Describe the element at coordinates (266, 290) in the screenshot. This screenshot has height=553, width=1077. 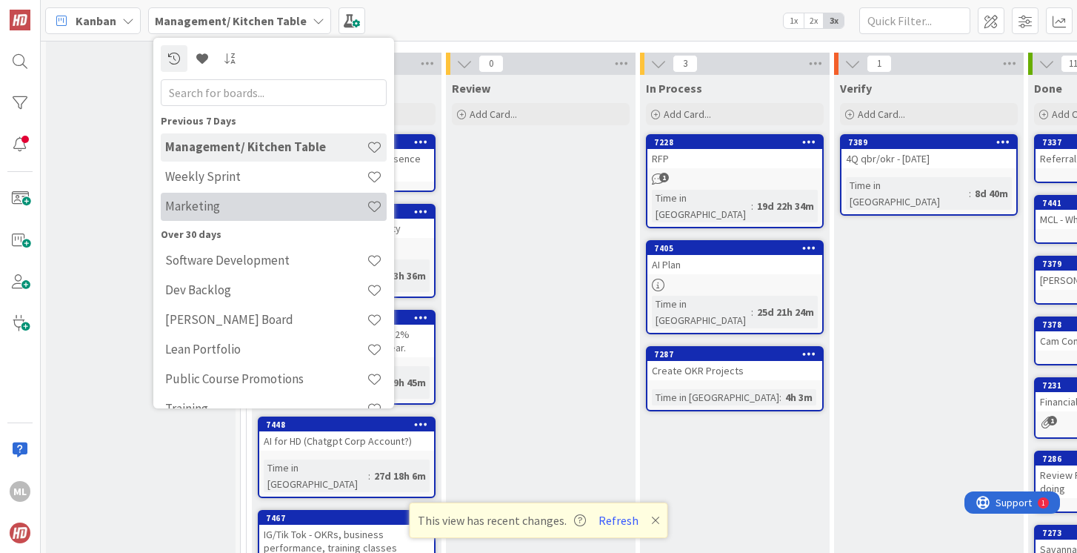
I see `h4: Dev Backlog` at that location.